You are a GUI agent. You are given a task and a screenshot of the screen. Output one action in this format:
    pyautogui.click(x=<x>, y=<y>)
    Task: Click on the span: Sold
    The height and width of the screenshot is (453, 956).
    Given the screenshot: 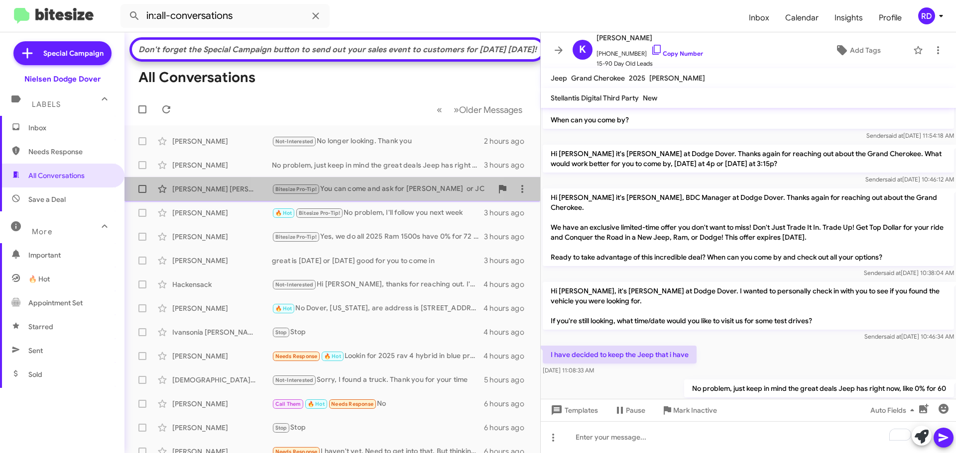 What is the action you would take?
    pyautogui.click(x=35, y=375)
    